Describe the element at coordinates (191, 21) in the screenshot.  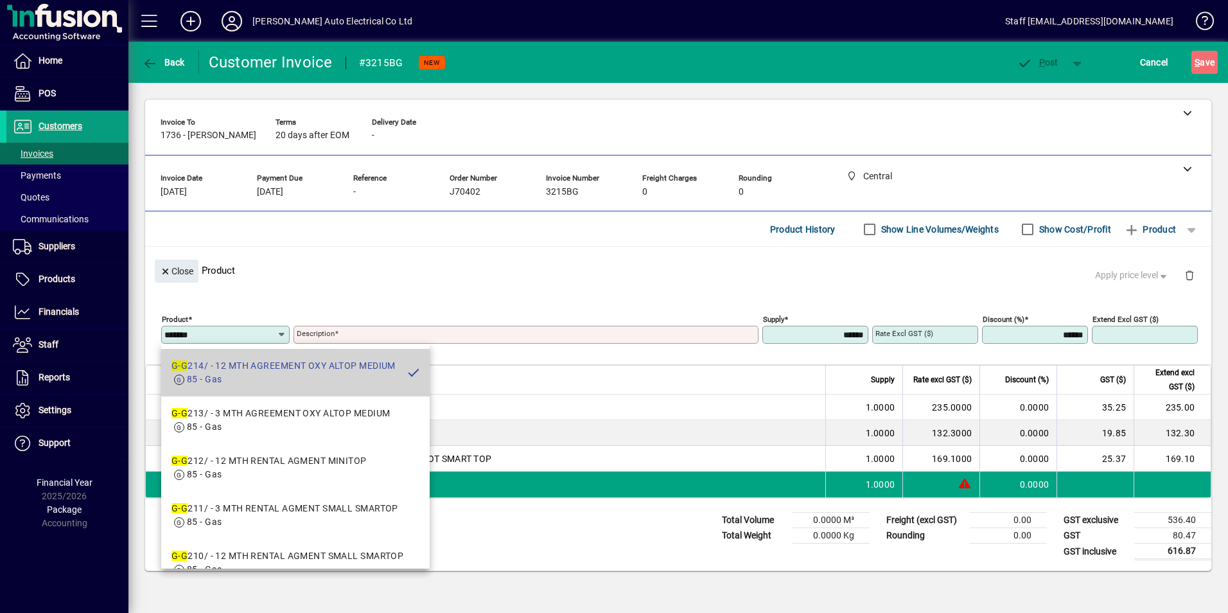
I see `button: Add` at that location.